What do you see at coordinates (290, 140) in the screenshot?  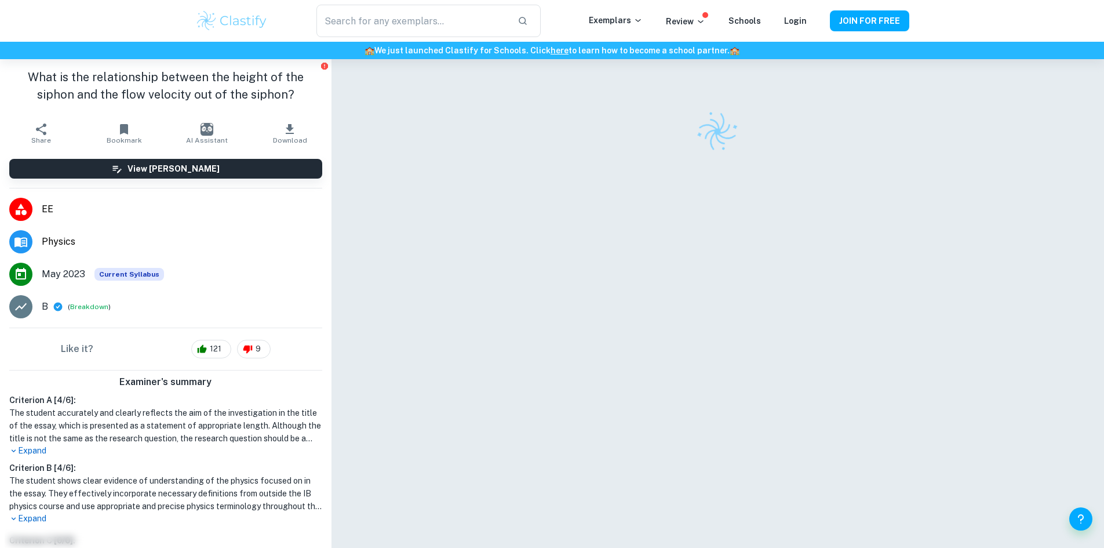 I see `span: Download` at bounding box center [290, 140].